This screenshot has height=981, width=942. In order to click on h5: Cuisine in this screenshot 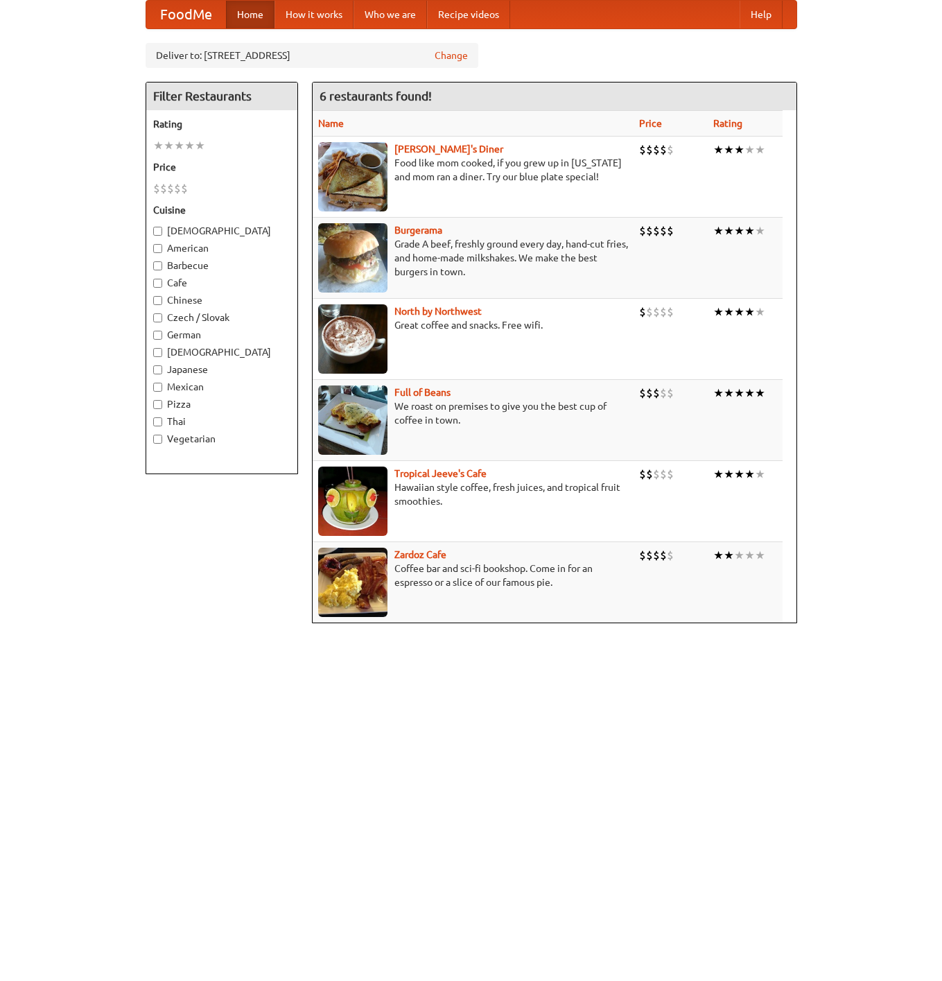, I will do `click(222, 210)`.